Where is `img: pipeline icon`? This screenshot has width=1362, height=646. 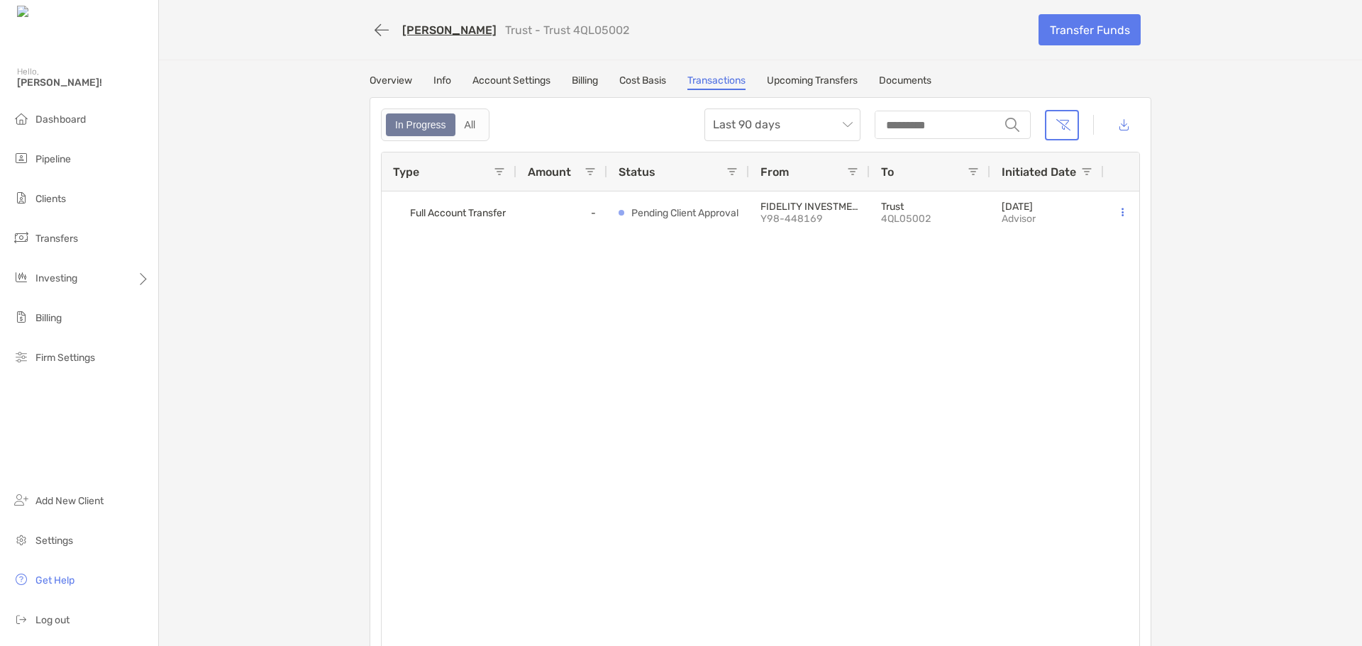 img: pipeline icon is located at coordinates (21, 158).